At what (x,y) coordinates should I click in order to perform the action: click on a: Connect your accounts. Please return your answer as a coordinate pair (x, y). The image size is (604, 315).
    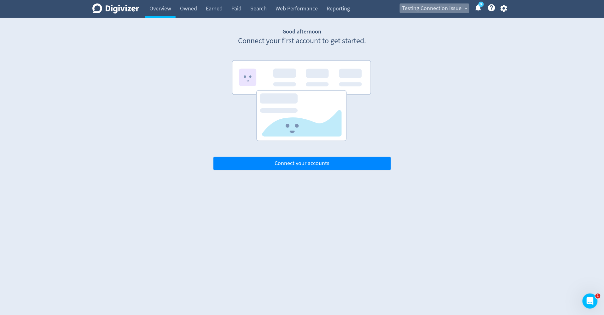
    Looking at the image, I should click on (302, 163).